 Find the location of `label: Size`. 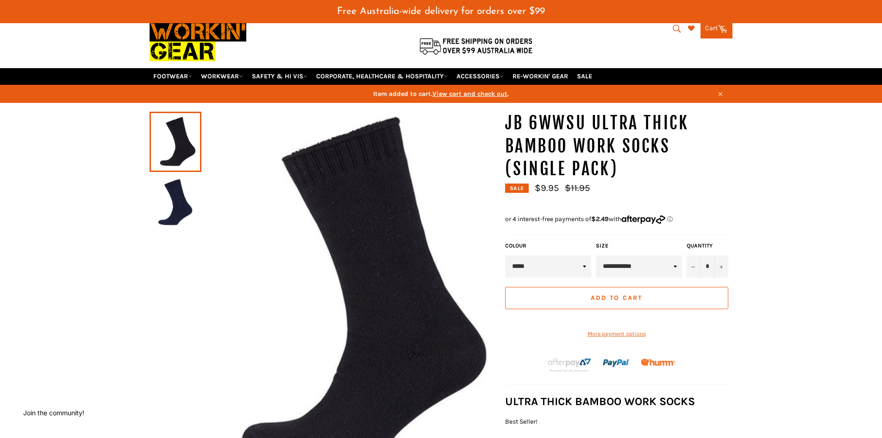

label: Size is located at coordinates (639, 245).